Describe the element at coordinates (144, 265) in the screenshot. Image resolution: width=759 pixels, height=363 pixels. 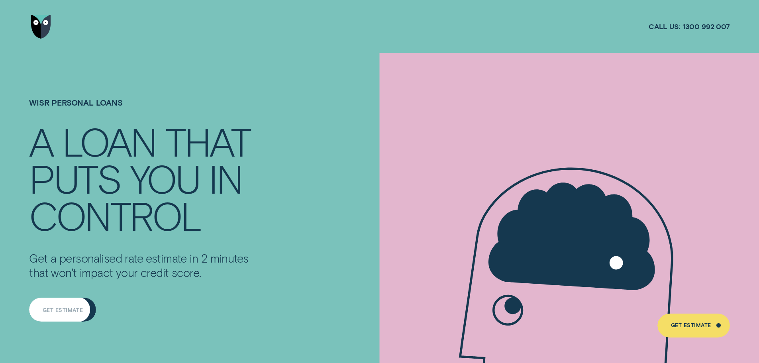
I see `p: Get a personalised rate estimate in 2 minutes that won't impact your credit score.` at that location.